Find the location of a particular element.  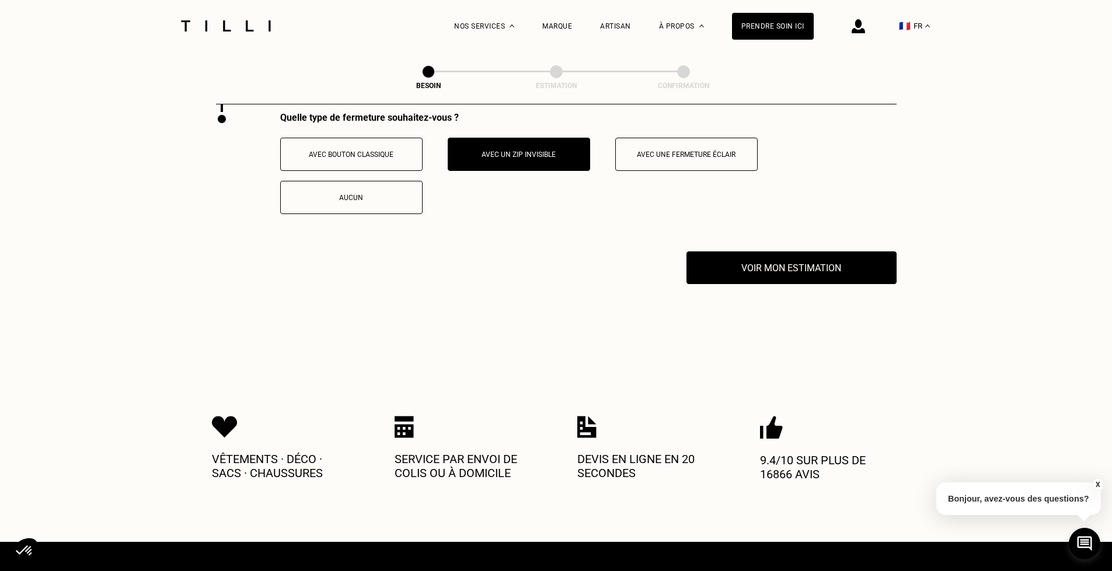

p: Vêtements · Déco · Sacs · Chaussures is located at coordinates (282, 466).